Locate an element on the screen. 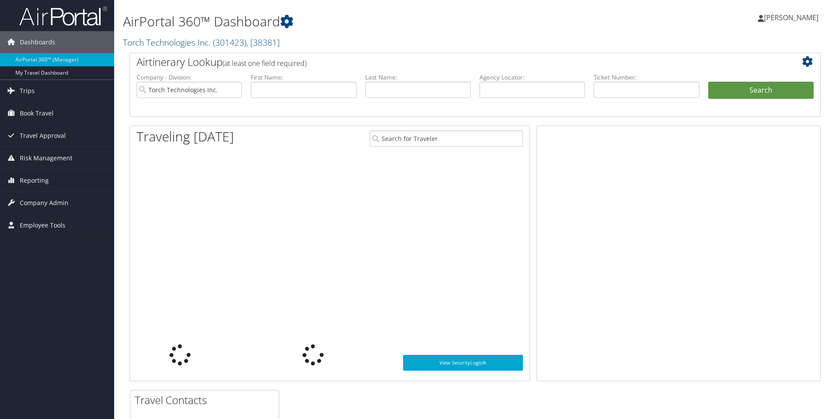 The height and width of the screenshot is (419, 836). a: Torch Technologies Inc. is located at coordinates (201, 42).